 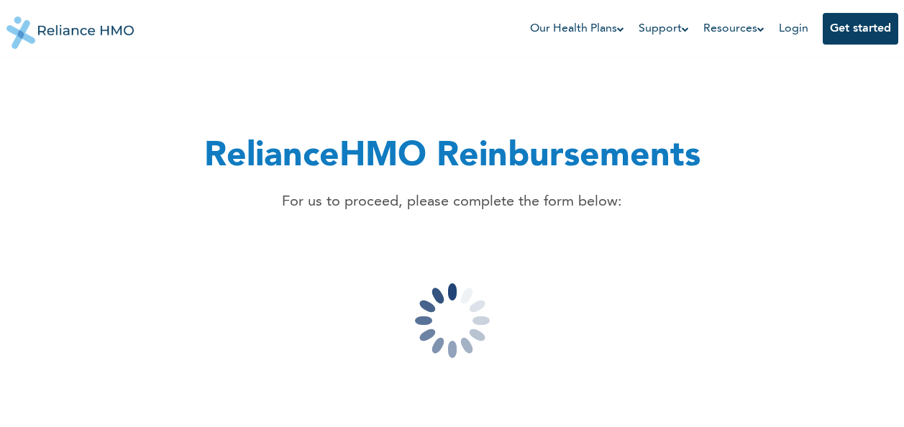 I want to click on h1: RelianceHMO Reinbursements, so click(x=452, y=157).